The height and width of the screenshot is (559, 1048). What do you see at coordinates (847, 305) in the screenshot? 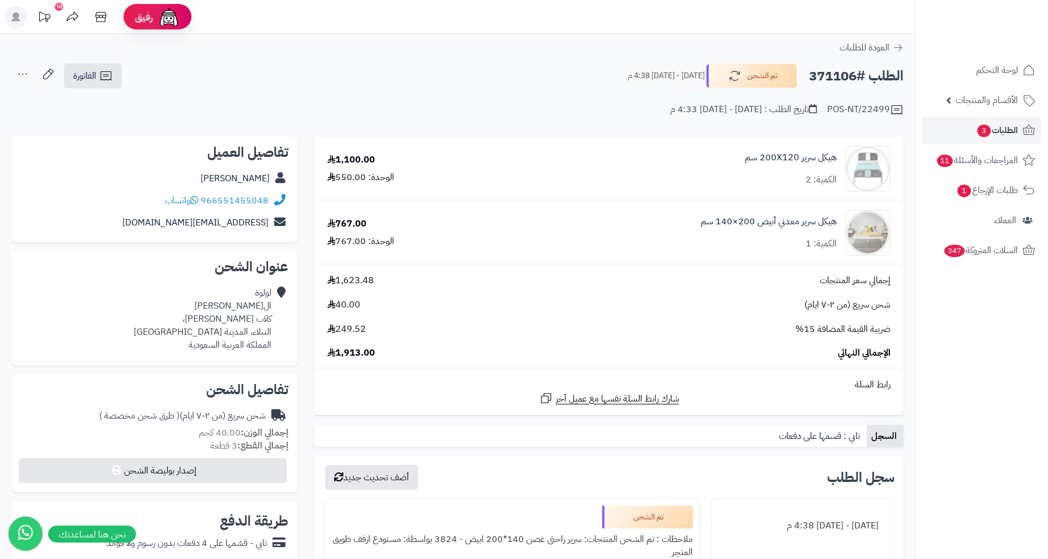
I see `span: شحن سريع (من ٢-٧ ايام)` at bounding box center [847, 305].